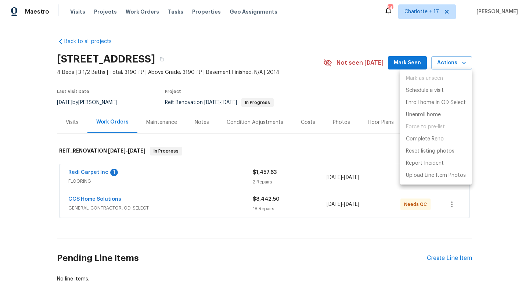 This screenshot has height=286, width=529. Describe the element at coordinates (425, 139) in the screenshot. I see `p: Complete Reno` at that location.